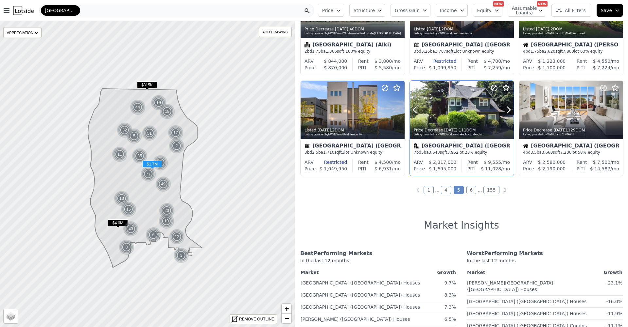 This screenshot has height=327, width=628. I want to click on div: Restricted, so click(330, 162).